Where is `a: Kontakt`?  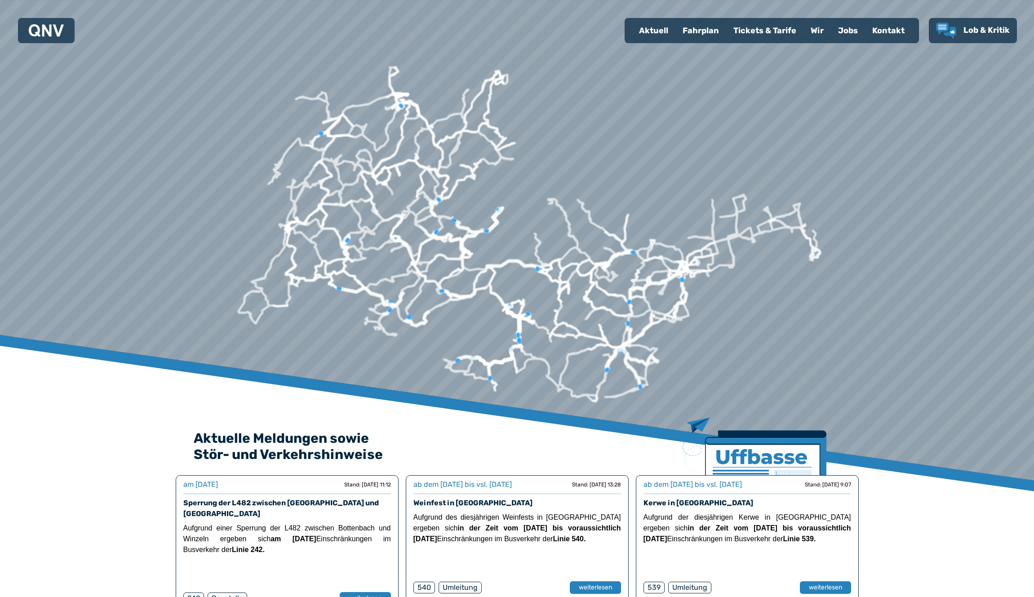 a: Kontakt is located at coordinates (888, 31).